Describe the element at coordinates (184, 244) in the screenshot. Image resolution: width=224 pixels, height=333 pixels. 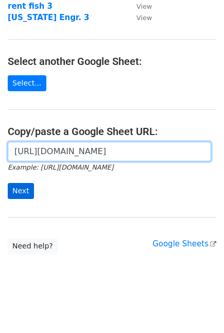
I see `a: Google Sheets` at that location.